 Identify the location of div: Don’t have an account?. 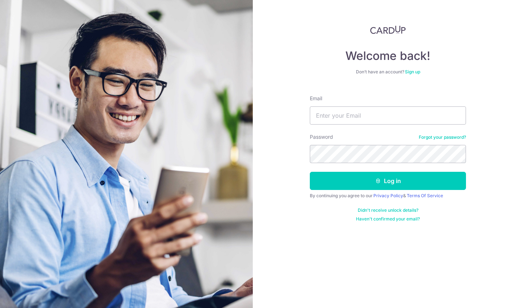
(388, 72).